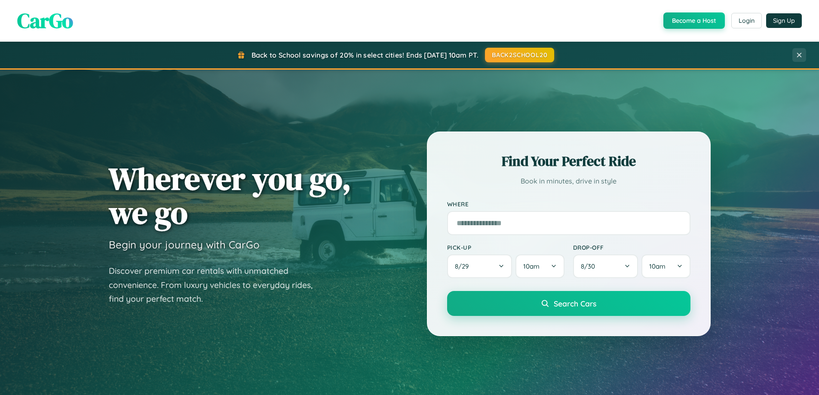 This screenshot has height=395, width=819. Describe the element at coordinates (519, 55) in the screenshot. I see `button: BACK2SCHOOL20` at that location.